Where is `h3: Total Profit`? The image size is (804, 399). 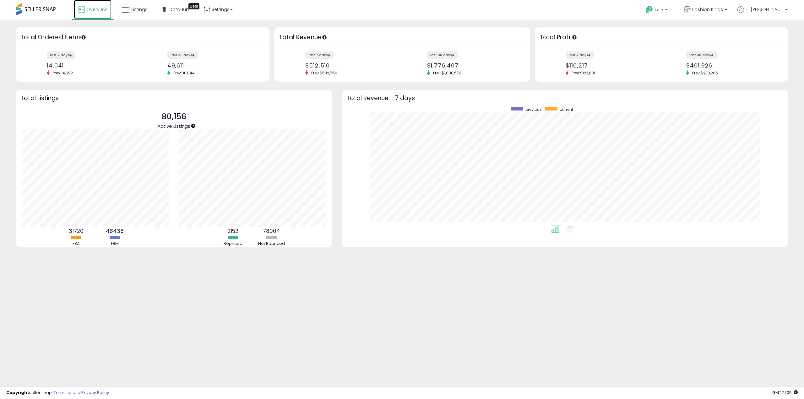 h3: Total Profit is located at coordinates (662, 37).